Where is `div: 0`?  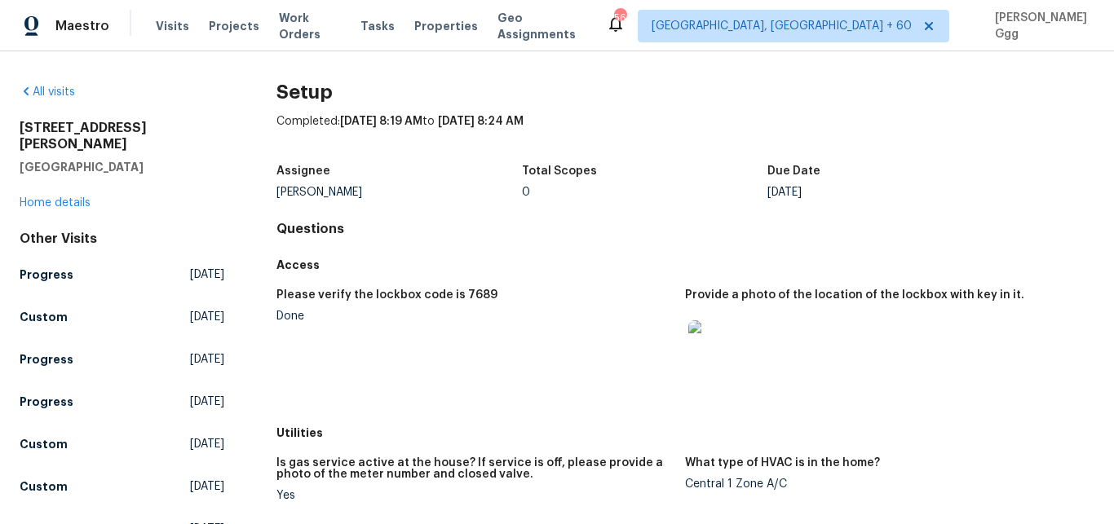
div: 0 is located at coordinates (644, 192).